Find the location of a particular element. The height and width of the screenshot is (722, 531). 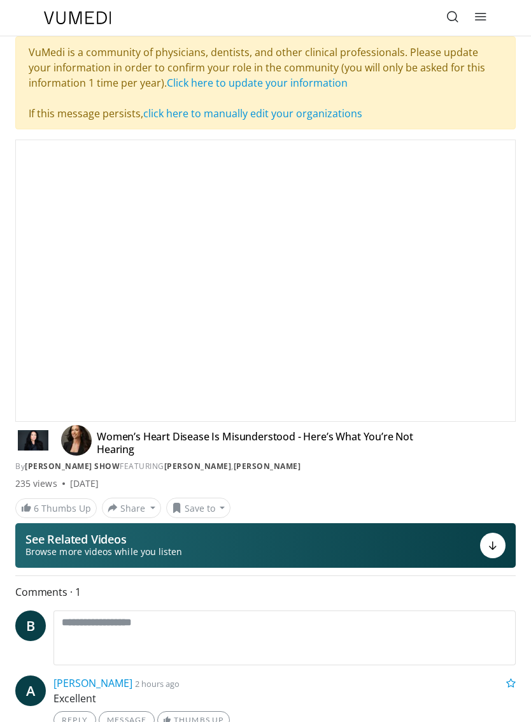

a: Click here to update your information is located at coordinates (257, 83).